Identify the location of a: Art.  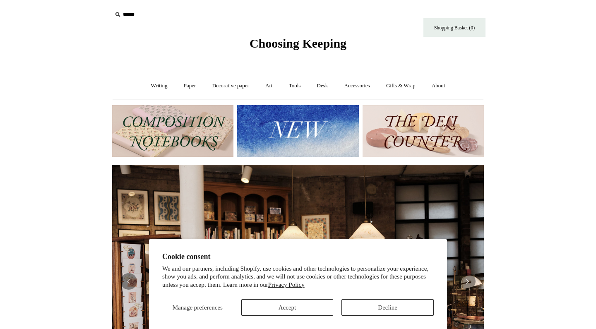
(269, 86).